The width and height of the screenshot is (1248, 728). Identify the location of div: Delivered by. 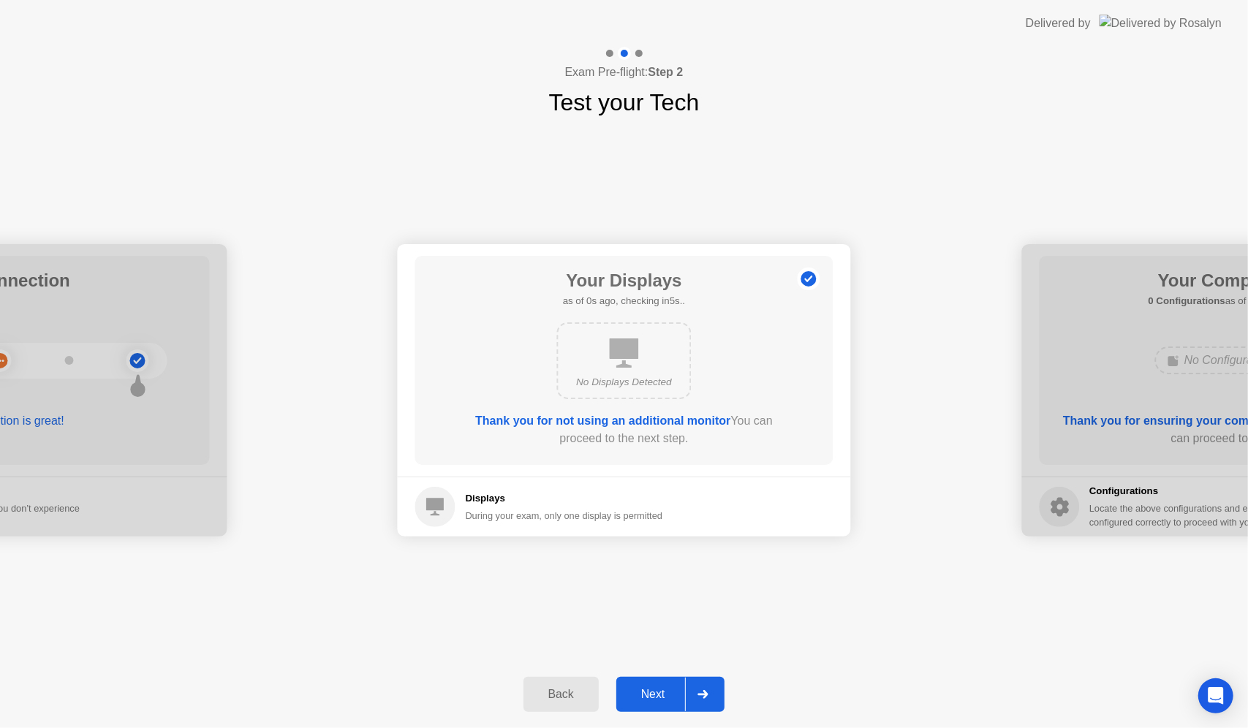
(1058, 23).